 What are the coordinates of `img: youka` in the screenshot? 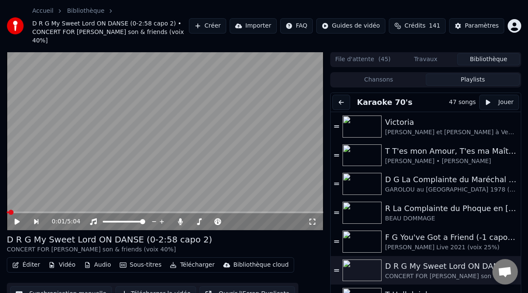 It's located at (15, 26).